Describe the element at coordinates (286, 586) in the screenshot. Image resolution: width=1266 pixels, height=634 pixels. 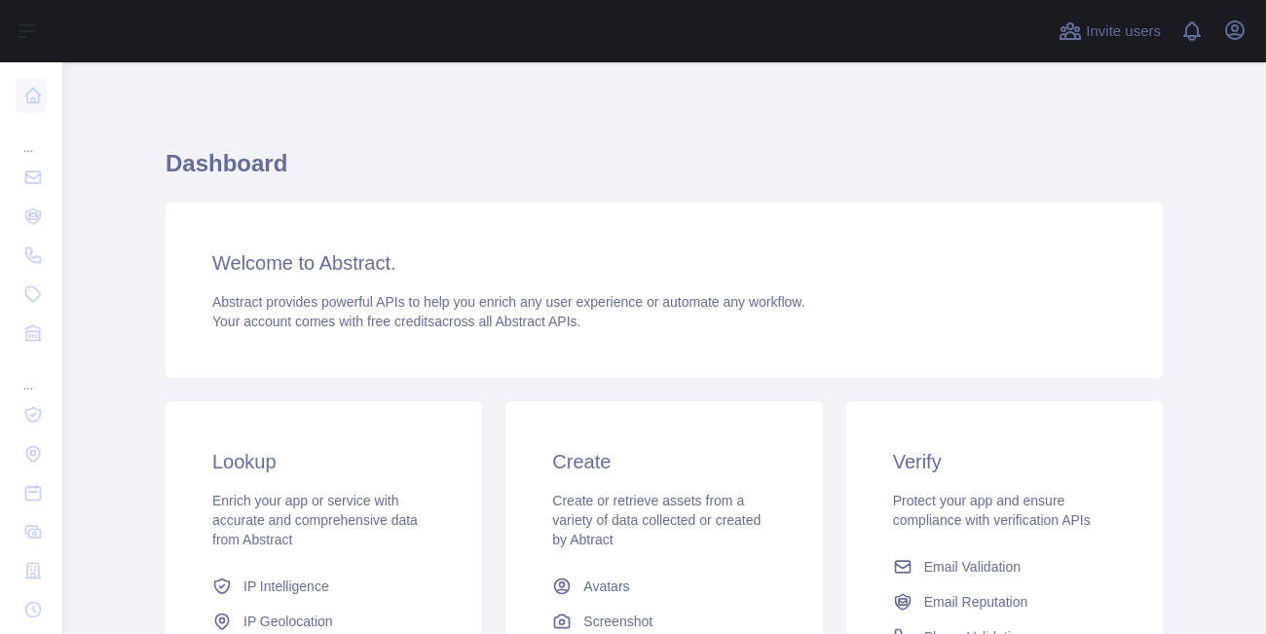
I see `span: IP Intelligence` at that location.